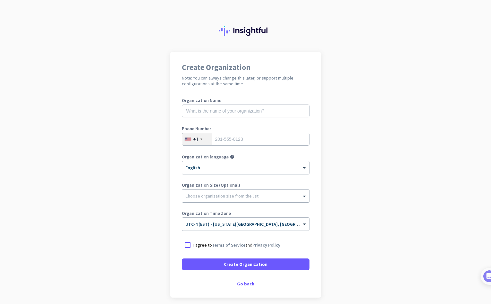 The height and width of the screenshot is (304, 491). Describe the element at coordinates (232, 157) in the screenshot. I see `i: help` at that location.